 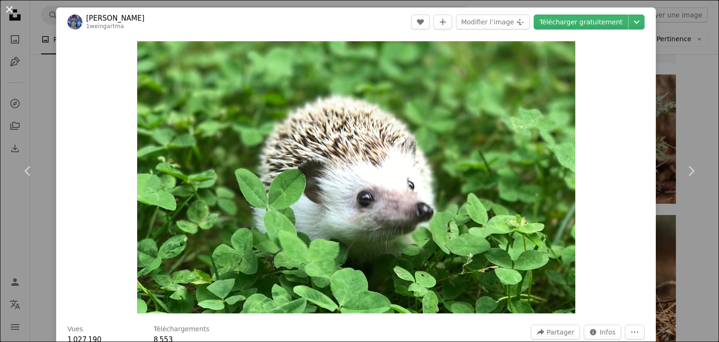 What do you see at coordinates (493, 22) in the screenshot?
I see `button: Modifier l’image` at bounding box center [493, 22].